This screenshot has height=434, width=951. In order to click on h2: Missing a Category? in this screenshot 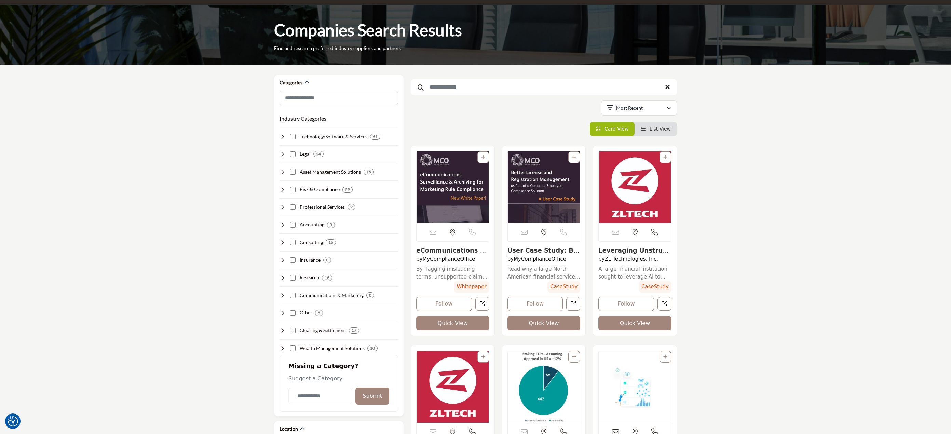, I will do `click(339, 368)`.